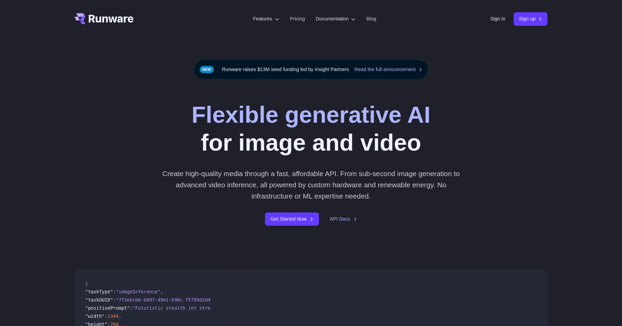 The image size is (622, 326). I want to click on a: Sign up, so click(530, 19).